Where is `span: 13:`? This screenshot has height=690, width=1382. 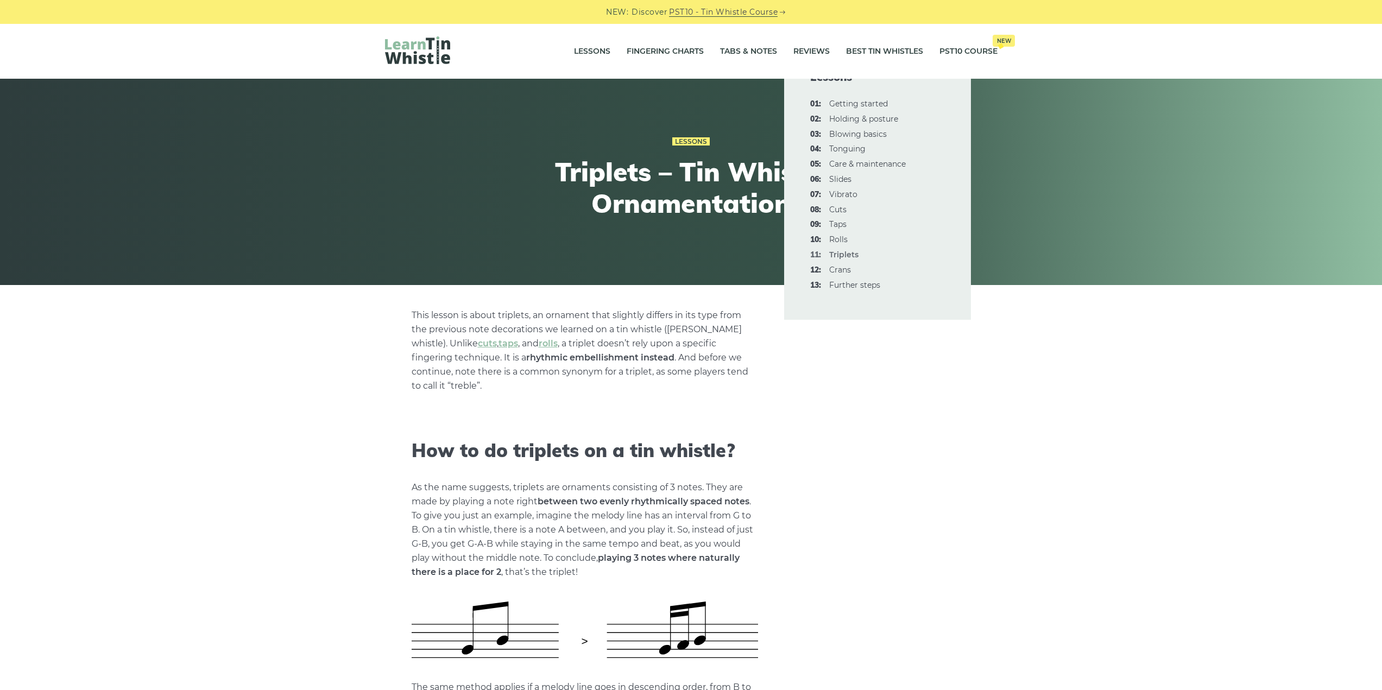
span: 13: is located at coordinates (816, 286).